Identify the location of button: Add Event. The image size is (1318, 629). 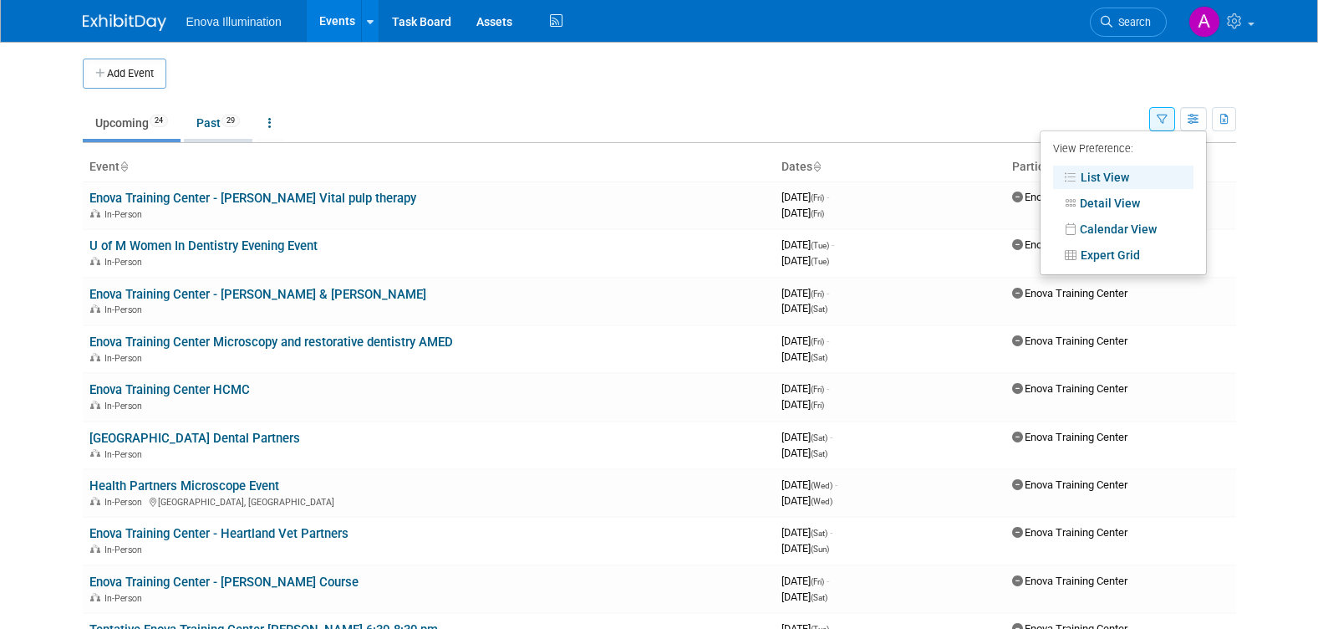
(125, 74).